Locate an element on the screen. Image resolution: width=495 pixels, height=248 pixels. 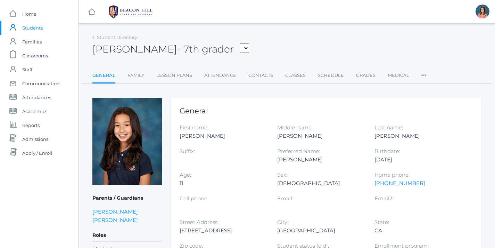
label: Middle name: is located at coordinates (295, 127).